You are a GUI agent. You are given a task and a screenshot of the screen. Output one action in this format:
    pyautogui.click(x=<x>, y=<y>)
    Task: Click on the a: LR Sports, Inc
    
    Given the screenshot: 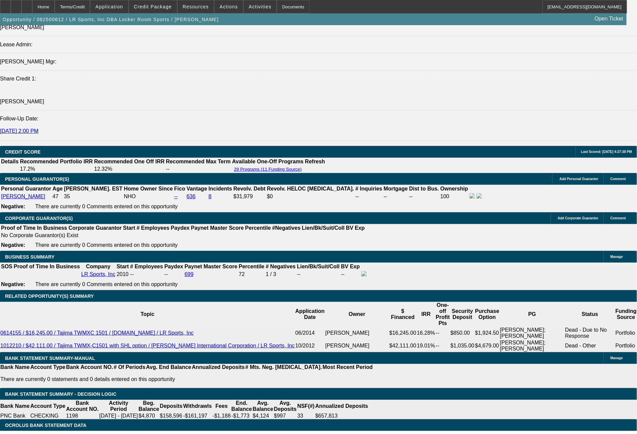 What is the action you would take?
    pyautogui.click(x=98, y=274)
    